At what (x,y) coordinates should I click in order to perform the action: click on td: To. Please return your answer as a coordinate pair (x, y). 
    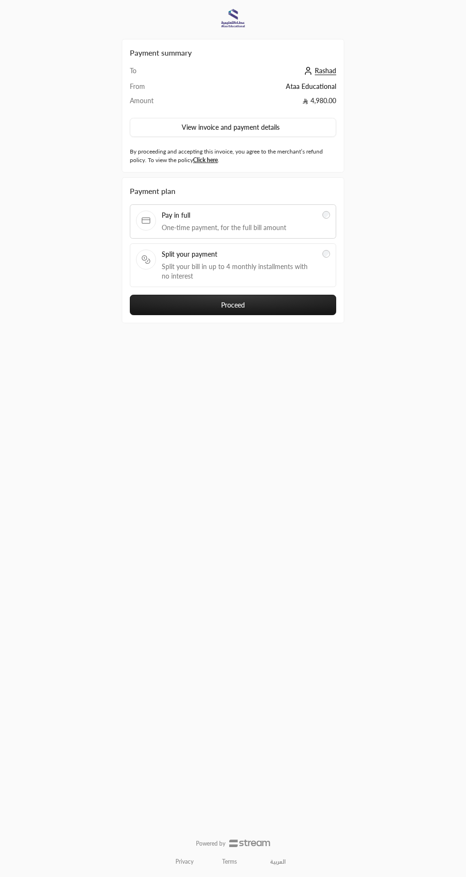
    Looking at the image, I should click on (163, 74).